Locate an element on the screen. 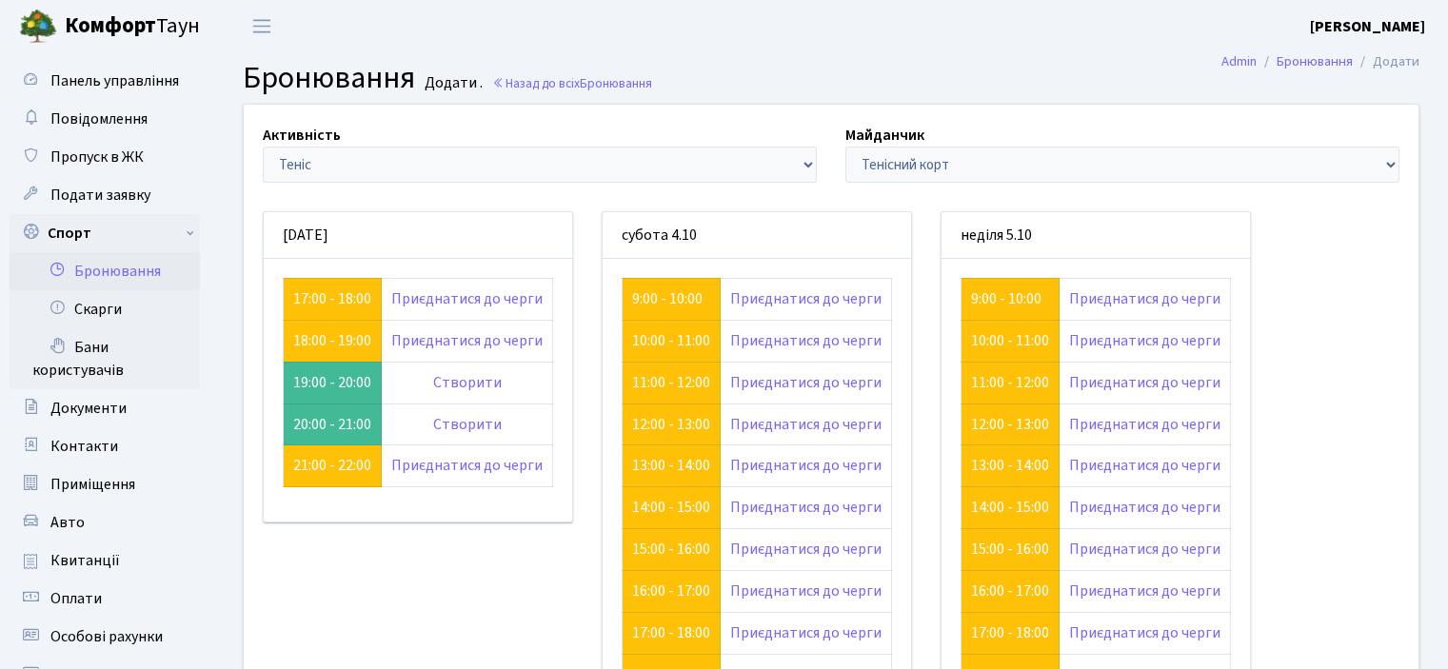 The width and height of the screenshot is (1448, 669). a: Повідомлення is located at coordinates (105, 119).